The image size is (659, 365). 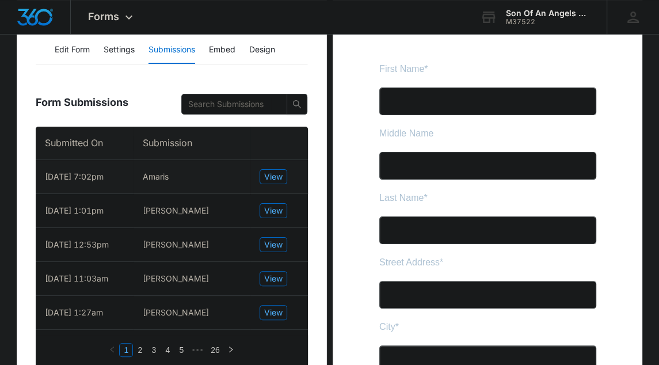 What do you see at coordinates (230, 104) in the screenshot?
I see `input: Search Submissions` at bounding box center [230, 104].